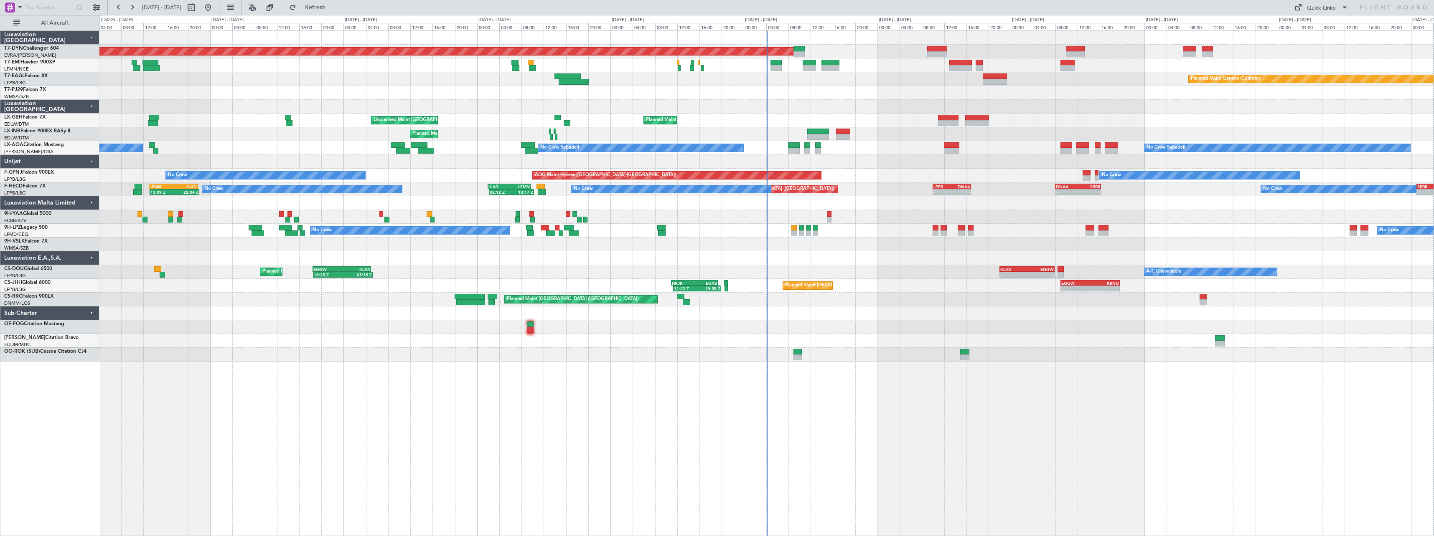 The width and height of the screenshot is (1434, 536). Describe the element at coordinates (13, 48) in the screenshot. I see `span: T7-DYN` at that location.